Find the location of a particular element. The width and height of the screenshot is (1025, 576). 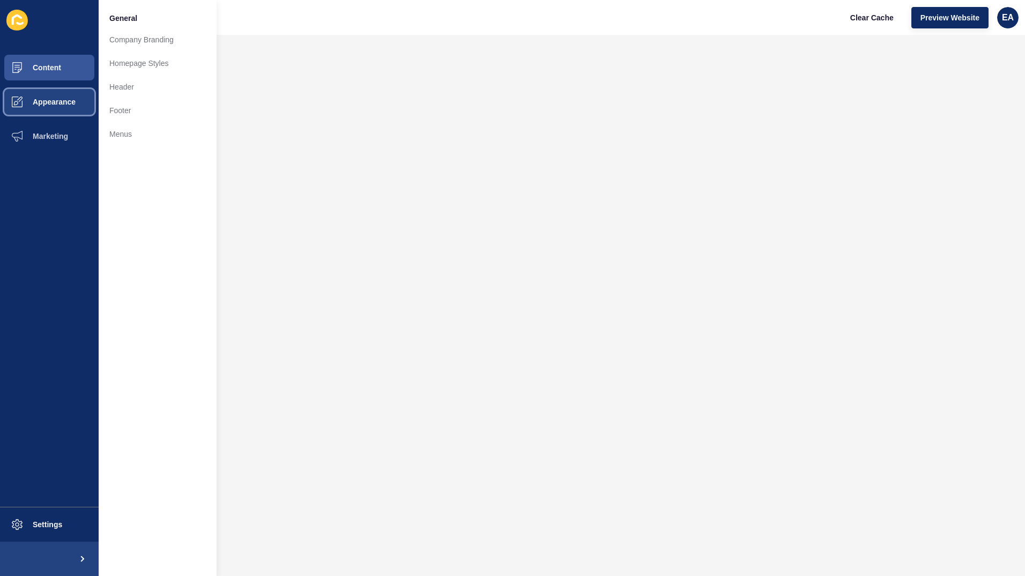

a: Footer is located at coordinates (158, 110).